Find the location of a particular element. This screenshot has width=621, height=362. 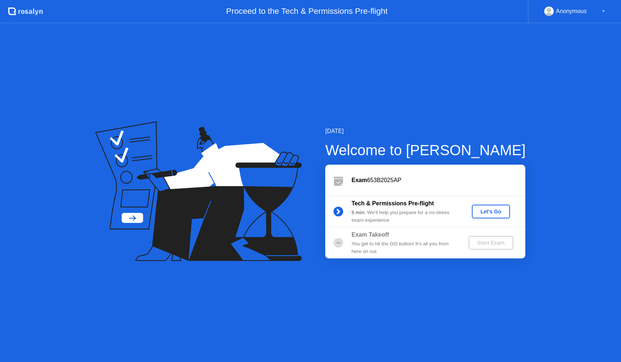

div: Anonymous is located at coordinates (571, 11).